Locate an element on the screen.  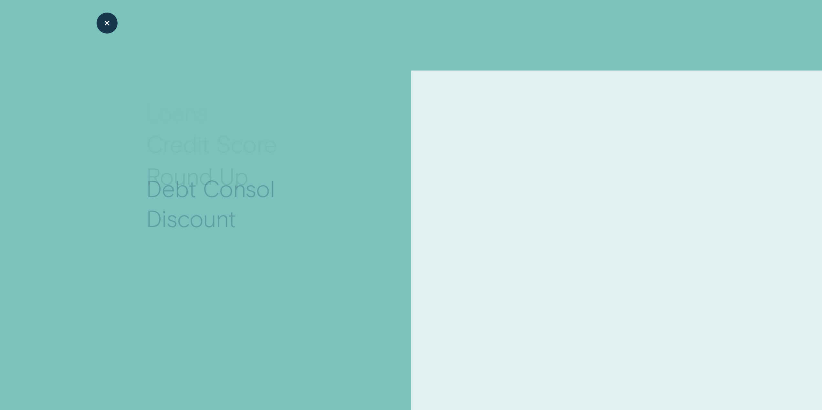
div: Credit Score is located at coordinates (212, 144).